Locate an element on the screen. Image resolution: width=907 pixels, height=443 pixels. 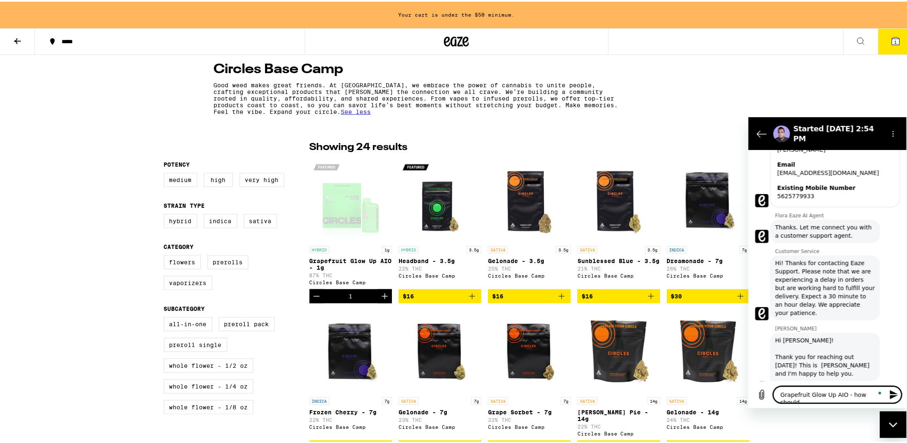
label: Preroll Pack is located at coordinates (247, 323).